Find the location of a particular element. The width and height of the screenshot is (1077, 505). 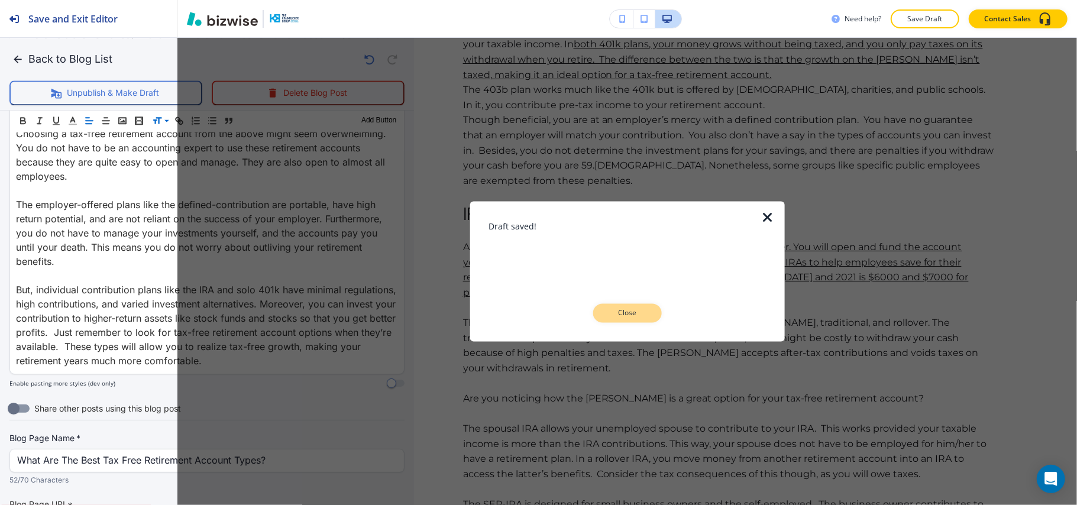

img: Your Logo is located at coordinates (284, 18).